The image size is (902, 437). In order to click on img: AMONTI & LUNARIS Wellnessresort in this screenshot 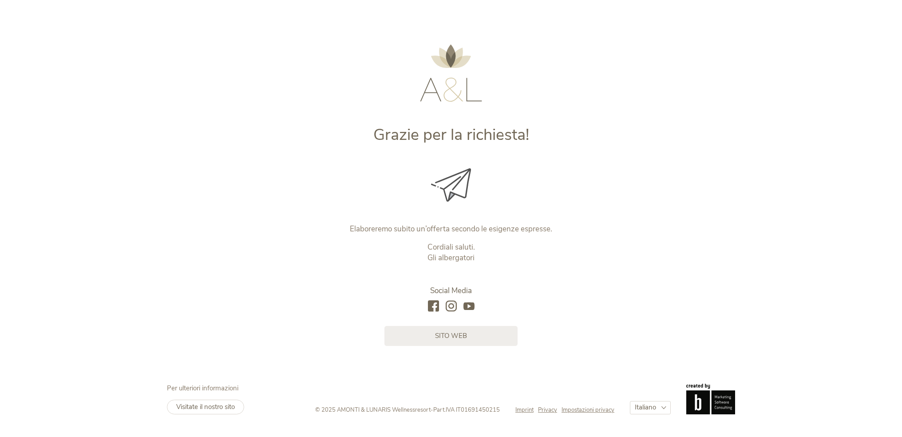, I will do `click(451, 73)`.